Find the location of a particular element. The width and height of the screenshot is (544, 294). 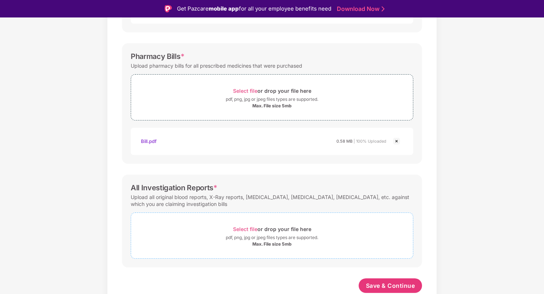

span: 0.58 MB is located at coordinates (345, 141).